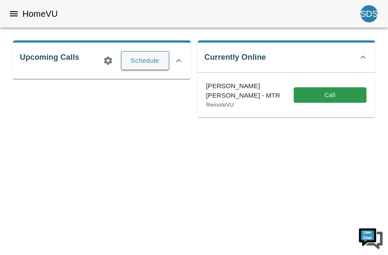 The width and height of the screenshot is (388, 255). Describe the element at coordinates (40, 14) in the screenshot. I see `h6: HomeVU` at that location.